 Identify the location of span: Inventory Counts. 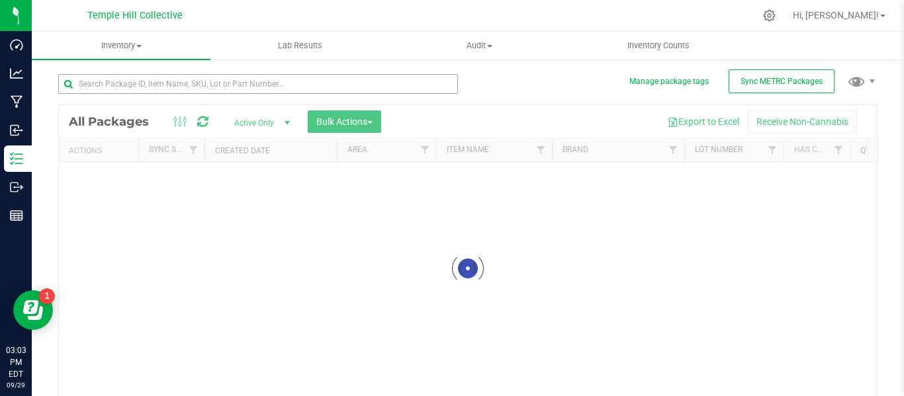
(658, 46).